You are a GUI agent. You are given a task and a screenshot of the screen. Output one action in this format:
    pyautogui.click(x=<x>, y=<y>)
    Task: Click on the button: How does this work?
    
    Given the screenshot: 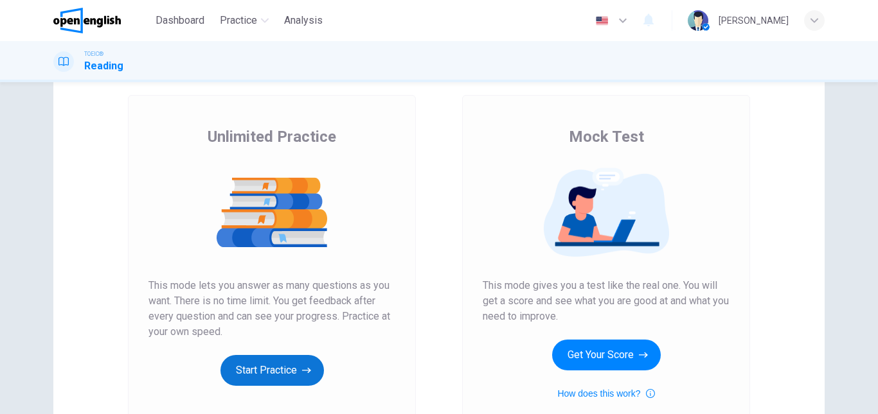 What is the action you would take?
    pyautogui.click(x=605, y=394)
    